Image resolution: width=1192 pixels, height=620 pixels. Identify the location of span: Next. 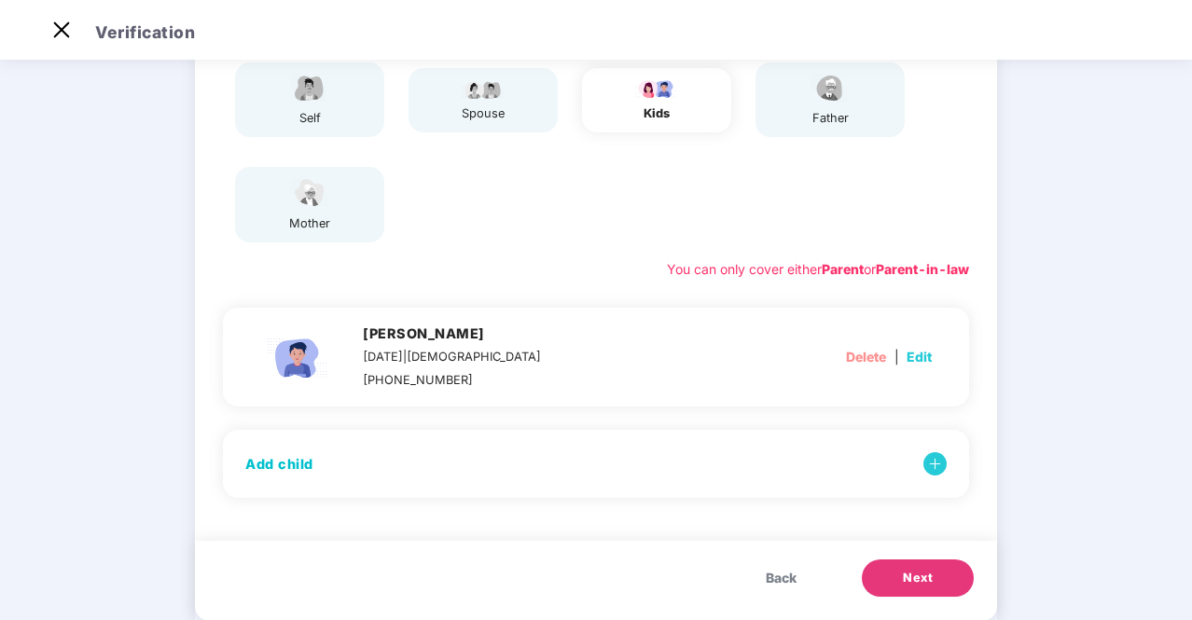
(918, 578).